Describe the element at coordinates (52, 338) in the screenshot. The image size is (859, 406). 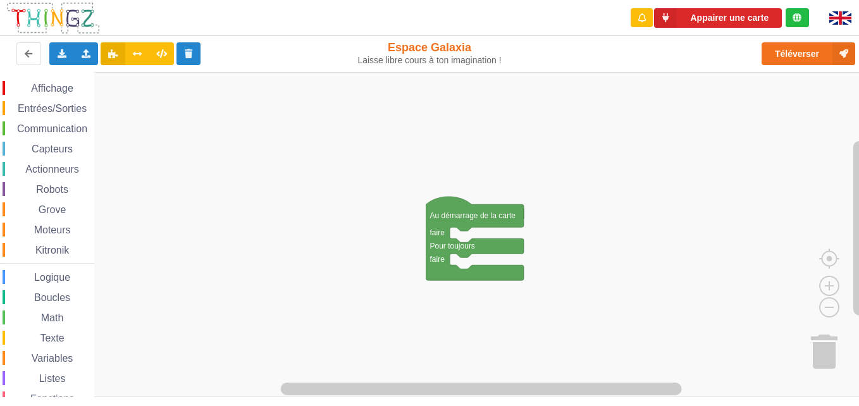
I see `span: Texte` at that location.